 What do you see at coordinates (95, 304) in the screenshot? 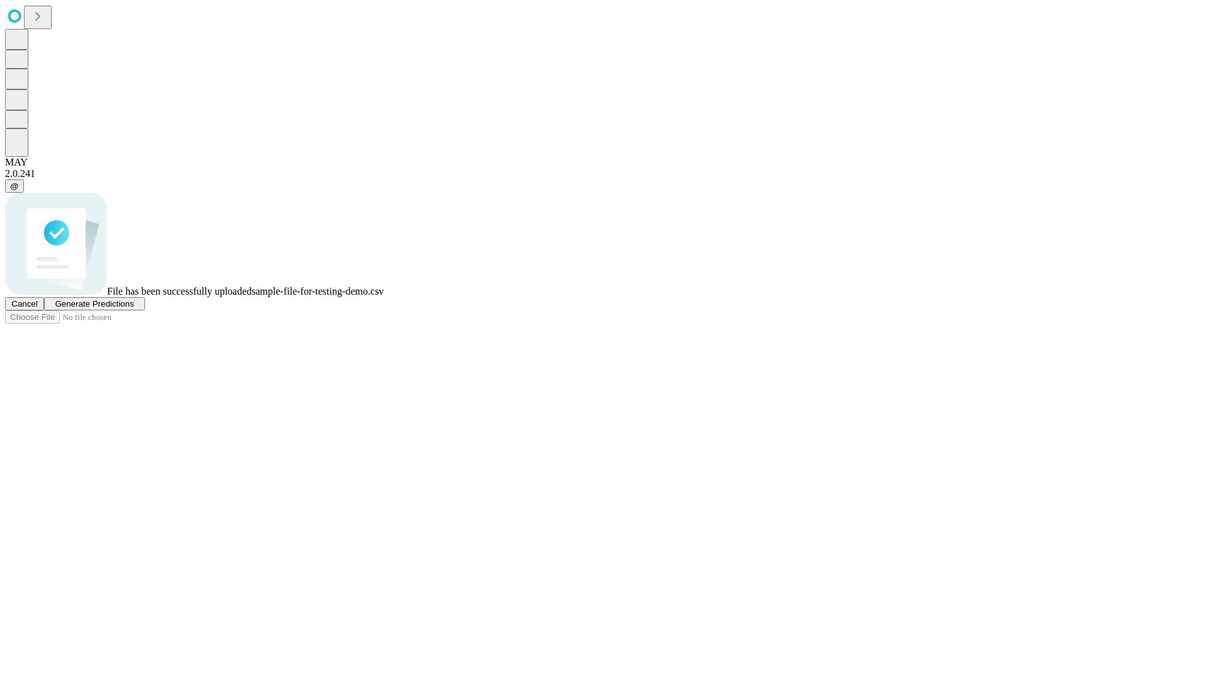
I see `button: Generate Predictions` at bounding box center [95, 304].